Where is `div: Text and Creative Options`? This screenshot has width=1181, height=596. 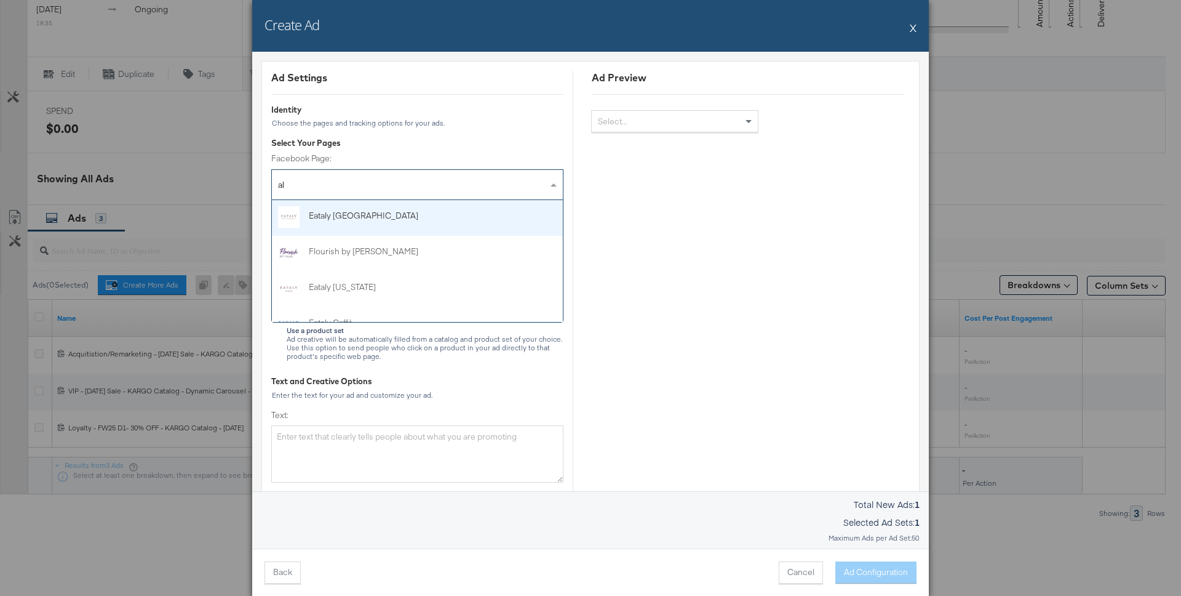
div: Text and Creative Options is located at coordinates (417, 381).